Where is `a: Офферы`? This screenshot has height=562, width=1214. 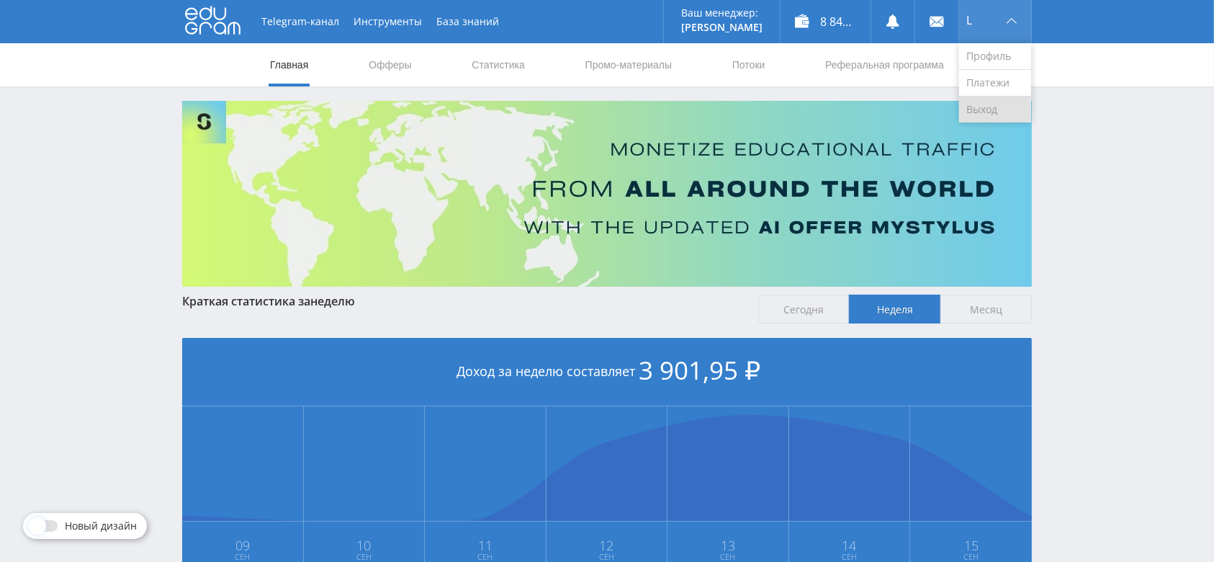 a: Офферы is located at coordinates (390, 65).